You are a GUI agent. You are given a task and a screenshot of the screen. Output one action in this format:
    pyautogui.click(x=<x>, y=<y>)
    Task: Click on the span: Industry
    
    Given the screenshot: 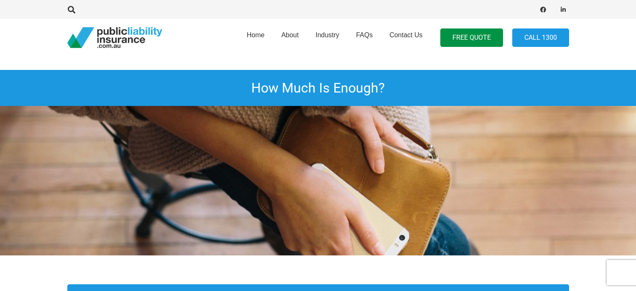 What is the action you would take?
    pyautogui.click(x=327, y=35)
    